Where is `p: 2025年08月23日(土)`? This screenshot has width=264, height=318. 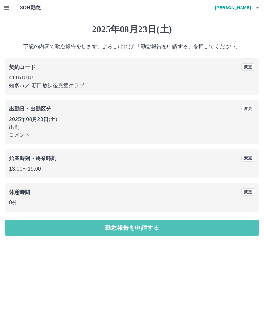
p: 2025年08月23日(土) is located at coordinates (132, 120).